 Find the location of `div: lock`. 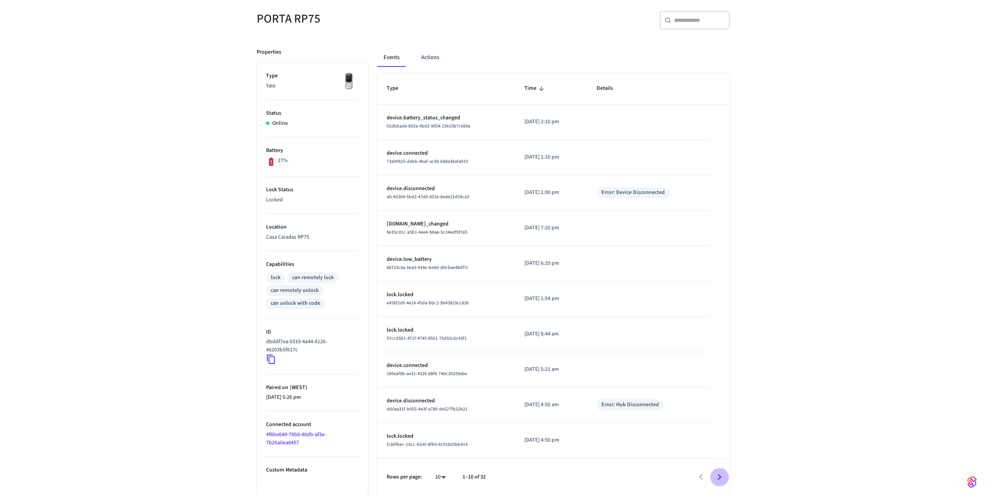

div: lock is located at coordinates (275, 278).